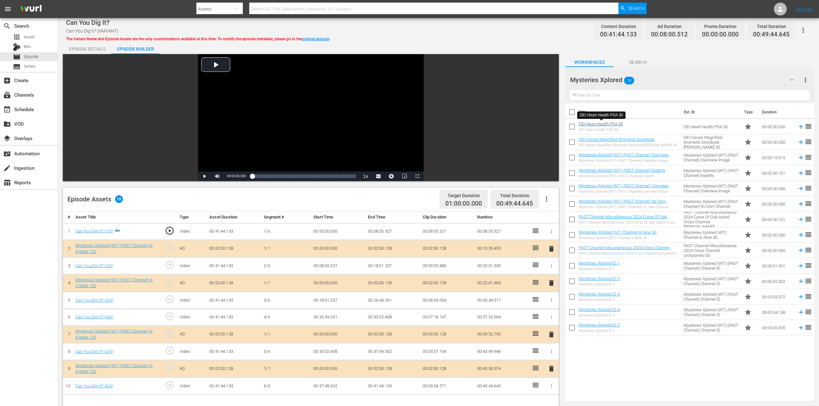 This screenshot has height=406, width=819. I want to click on a: DEI Heart Health PSA 30, so click(601, 124).